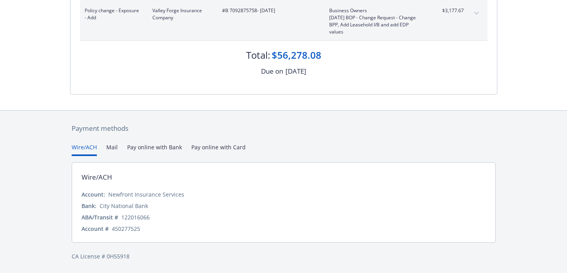 This screenshot has height=273, width=567. I want to click on button: Wire/ACH, so click(84, 149).